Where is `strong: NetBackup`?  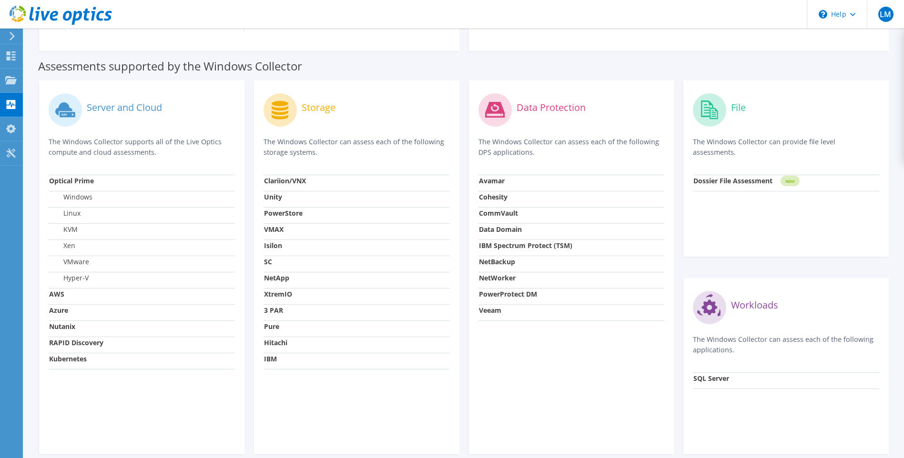 strong: NetBackup is located at coordinates (497, 262).